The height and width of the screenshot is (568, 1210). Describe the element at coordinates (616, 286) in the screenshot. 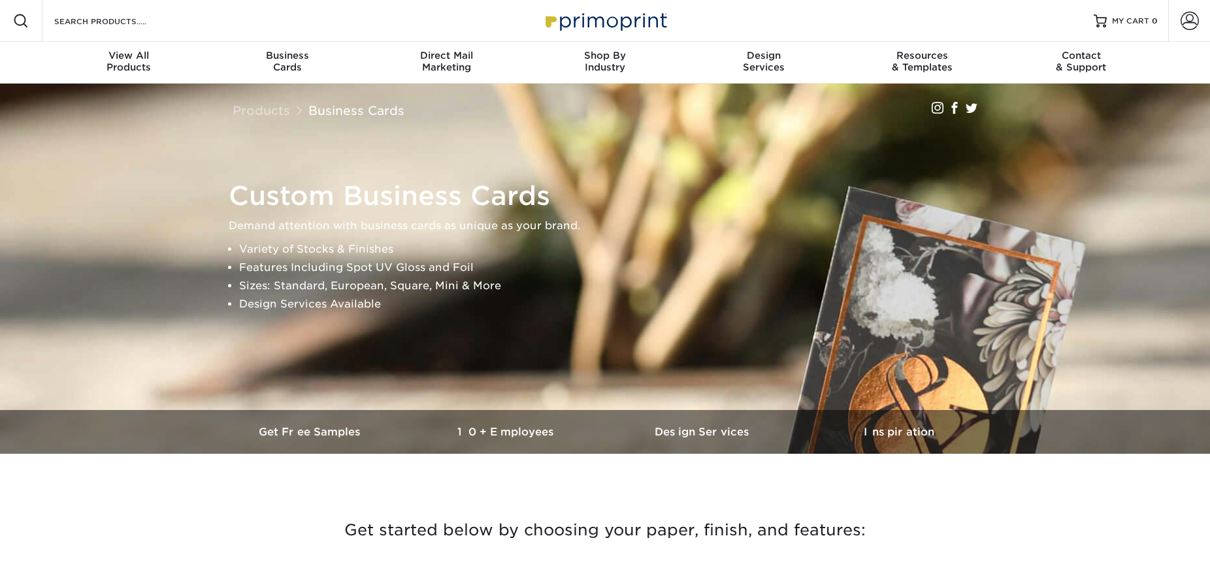

I see `li: Sizes: Standard, European, Square, Mini & More` at that location.